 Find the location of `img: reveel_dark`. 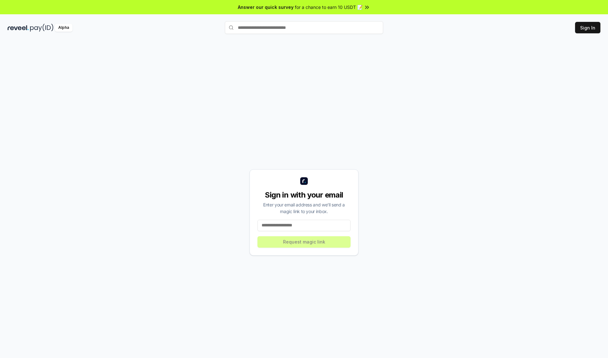

img: reveel_dark is located at coordinates (18, 28).